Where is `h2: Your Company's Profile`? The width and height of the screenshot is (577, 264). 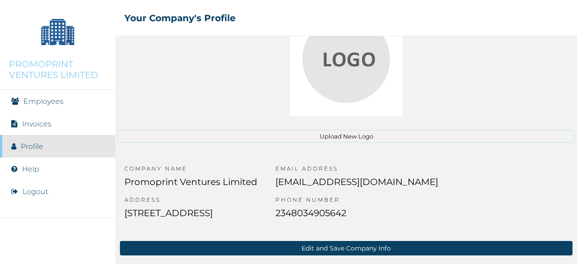
h2: Your Company's Profile is located at coordinates (180, 18).